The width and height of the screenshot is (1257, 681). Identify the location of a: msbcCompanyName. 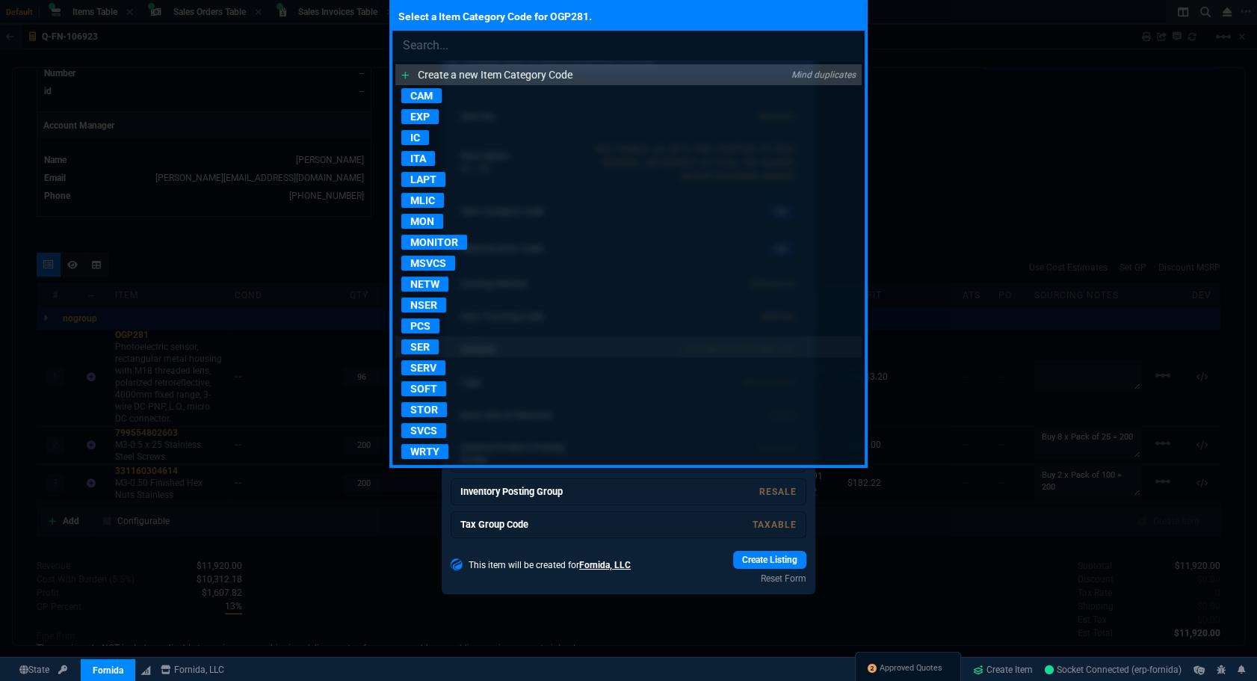
(192, 670).